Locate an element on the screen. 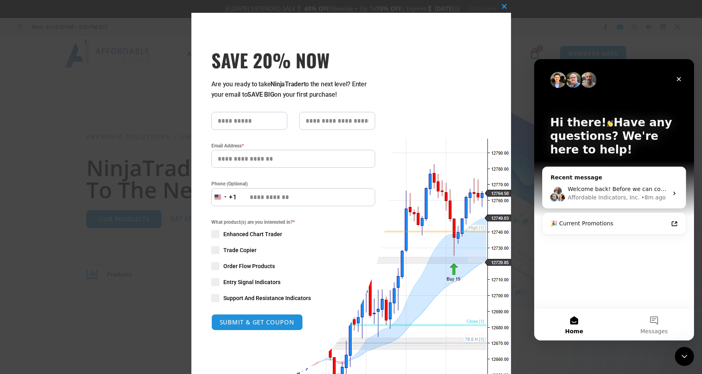 The width and height of the screenshot is (702, 374). div: Recent message is located at coordinates (80, 118).